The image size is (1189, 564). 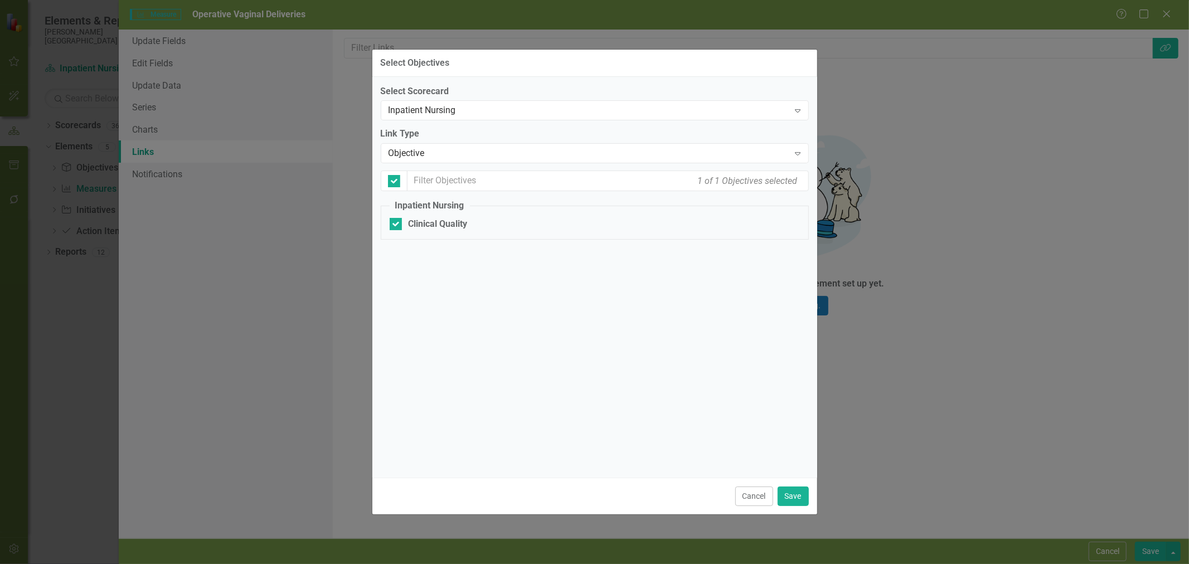 What do you see at coordinates (595, 91) in the screenshot?
I see `label: Select Scorecard` at bounding box center [595, 91].